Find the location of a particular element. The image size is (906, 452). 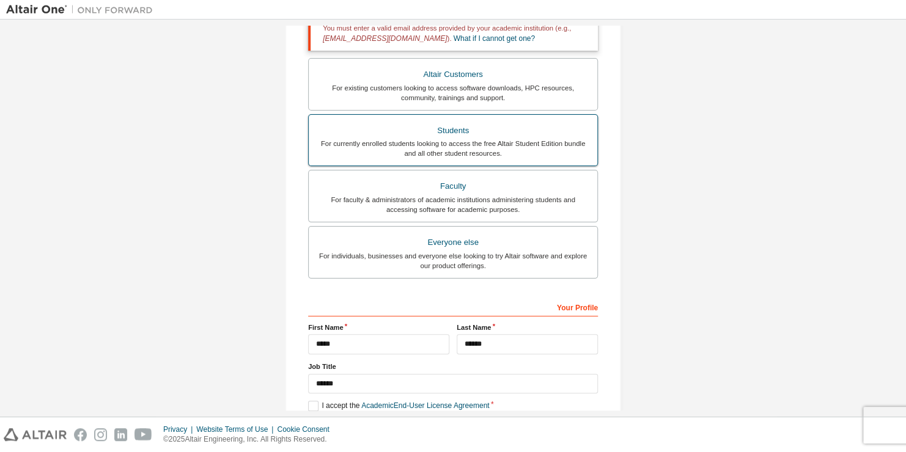

div: Website Terms of Use is located at coordinates (237, 430).